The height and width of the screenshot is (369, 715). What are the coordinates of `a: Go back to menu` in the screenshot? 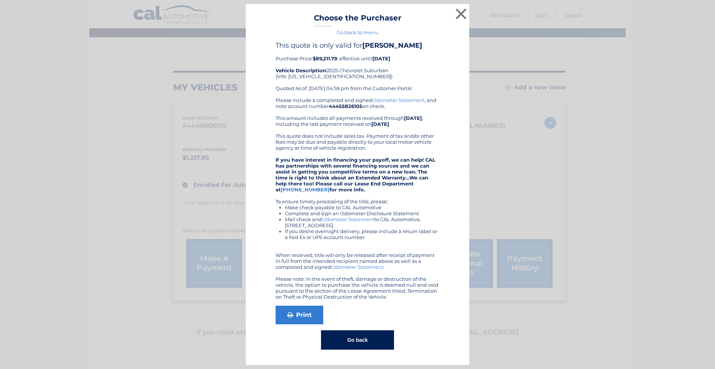 It's located at (358, 32).